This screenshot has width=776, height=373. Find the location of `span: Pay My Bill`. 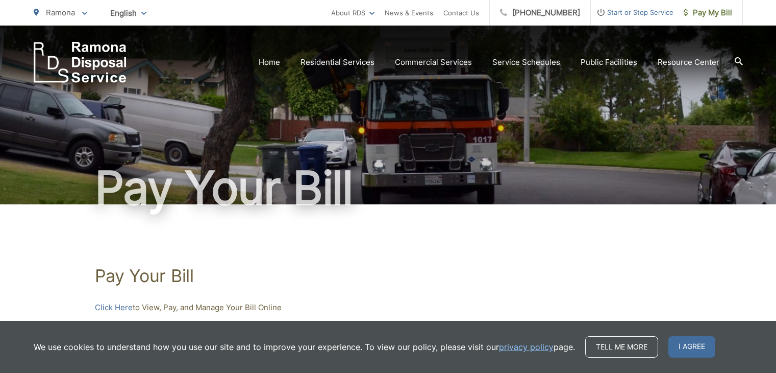

span: Pay My Bill is located at coordinates (708, 13).